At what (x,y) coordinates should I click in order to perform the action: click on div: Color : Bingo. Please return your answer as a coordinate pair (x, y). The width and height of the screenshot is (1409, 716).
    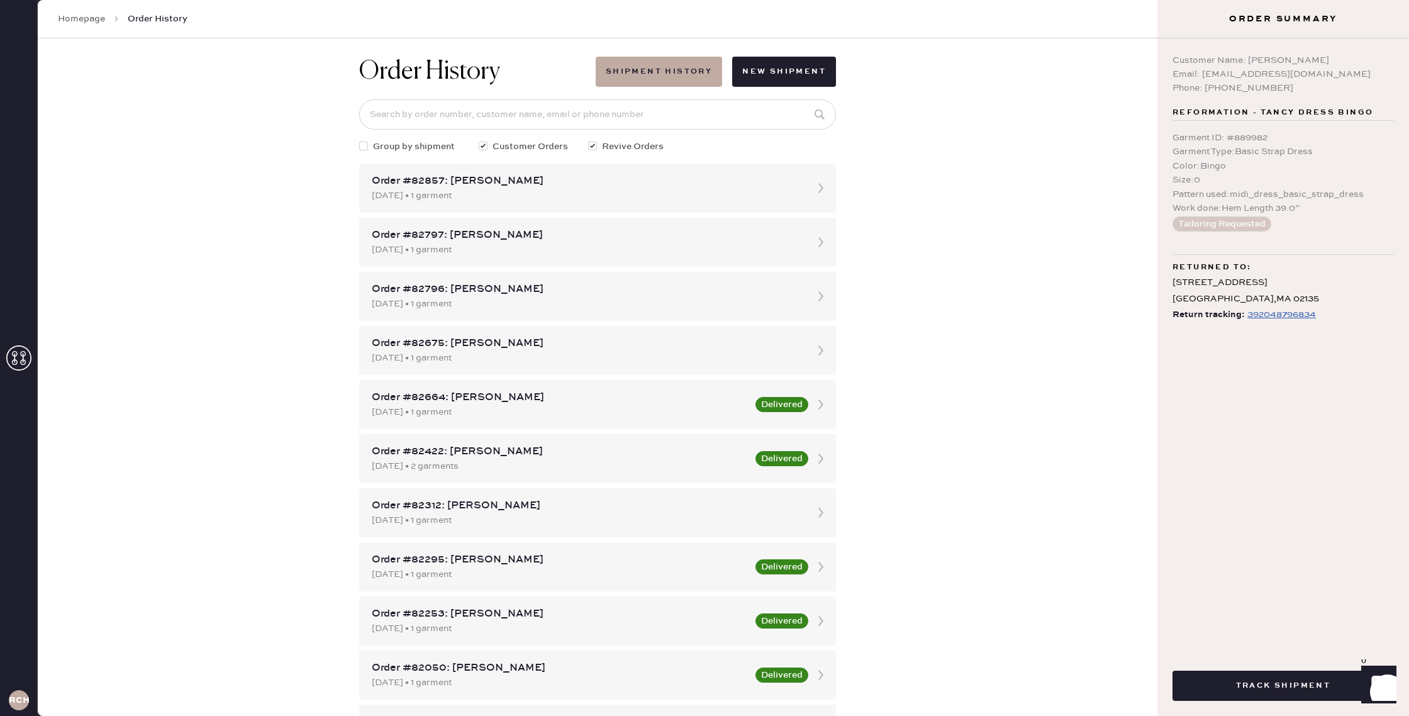
    Looking at the image, I should click on (1283, 166).